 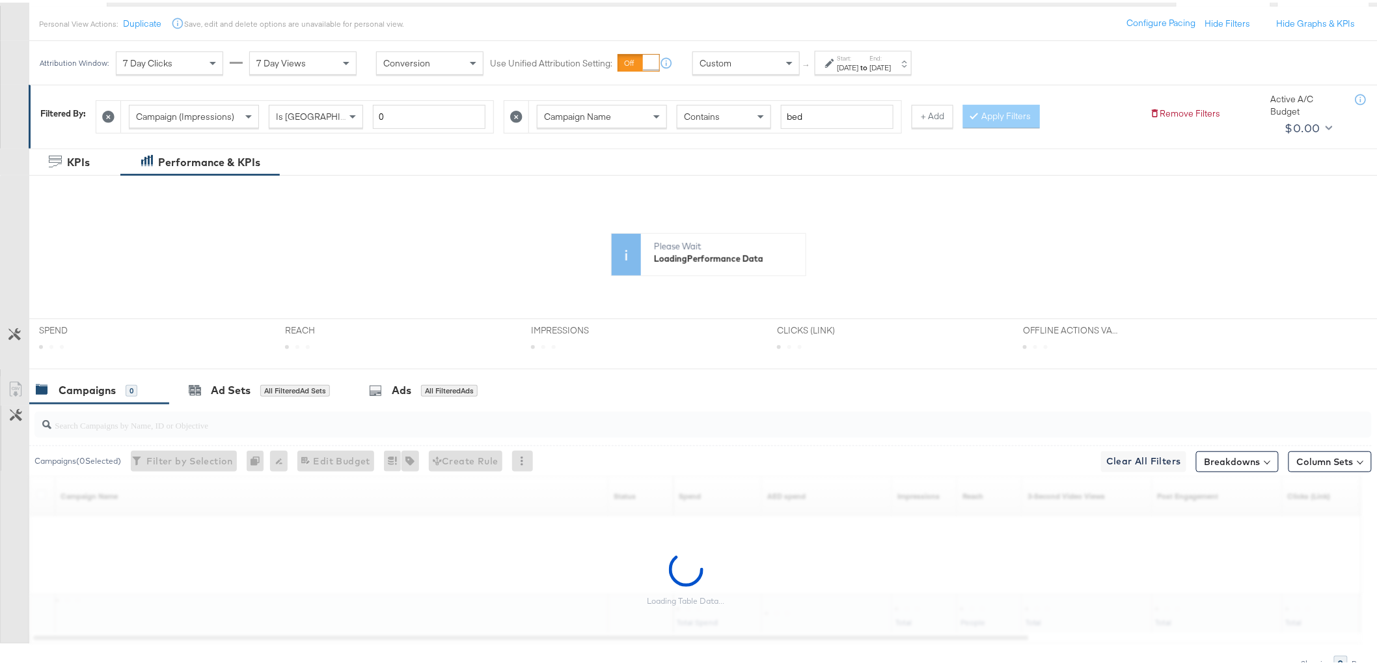 I want to click on label: End:, so click(x=881, y=55).